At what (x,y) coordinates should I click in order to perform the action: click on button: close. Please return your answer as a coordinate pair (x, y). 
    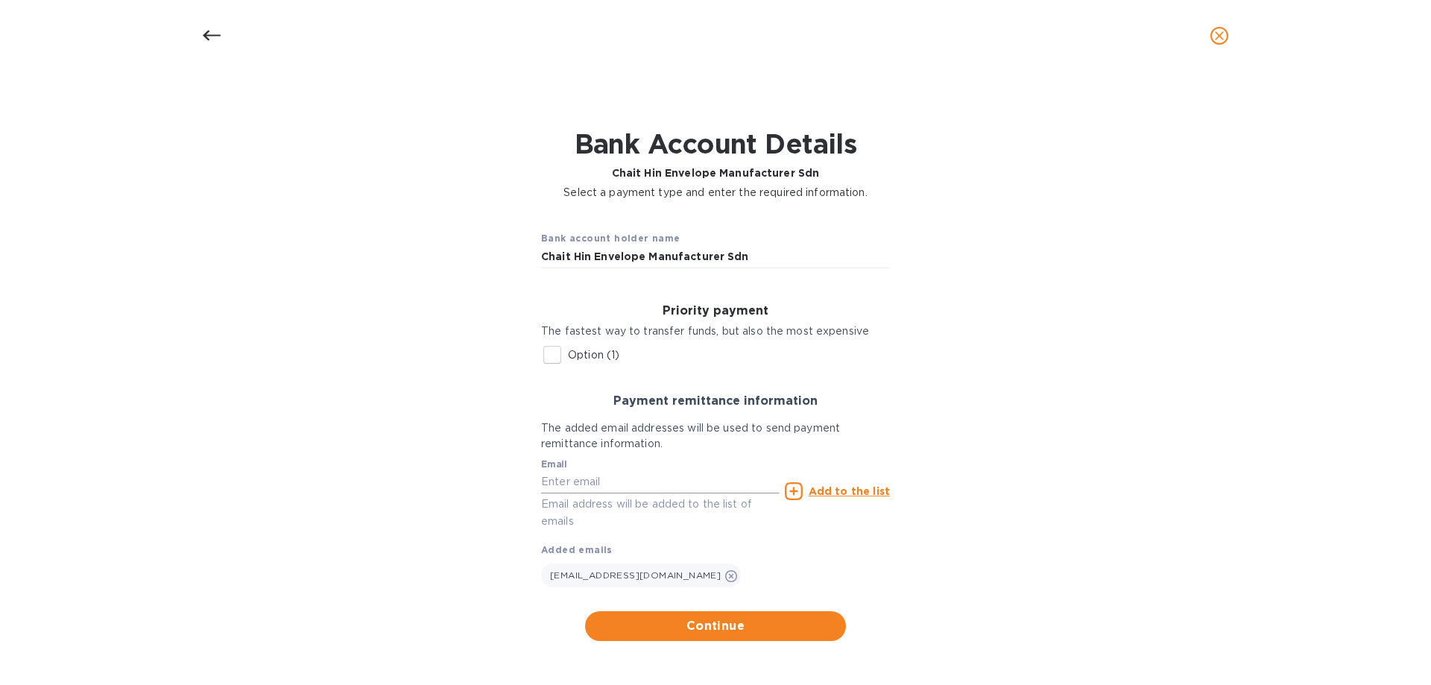
    Looking at the image, I should click on (1219, 36).